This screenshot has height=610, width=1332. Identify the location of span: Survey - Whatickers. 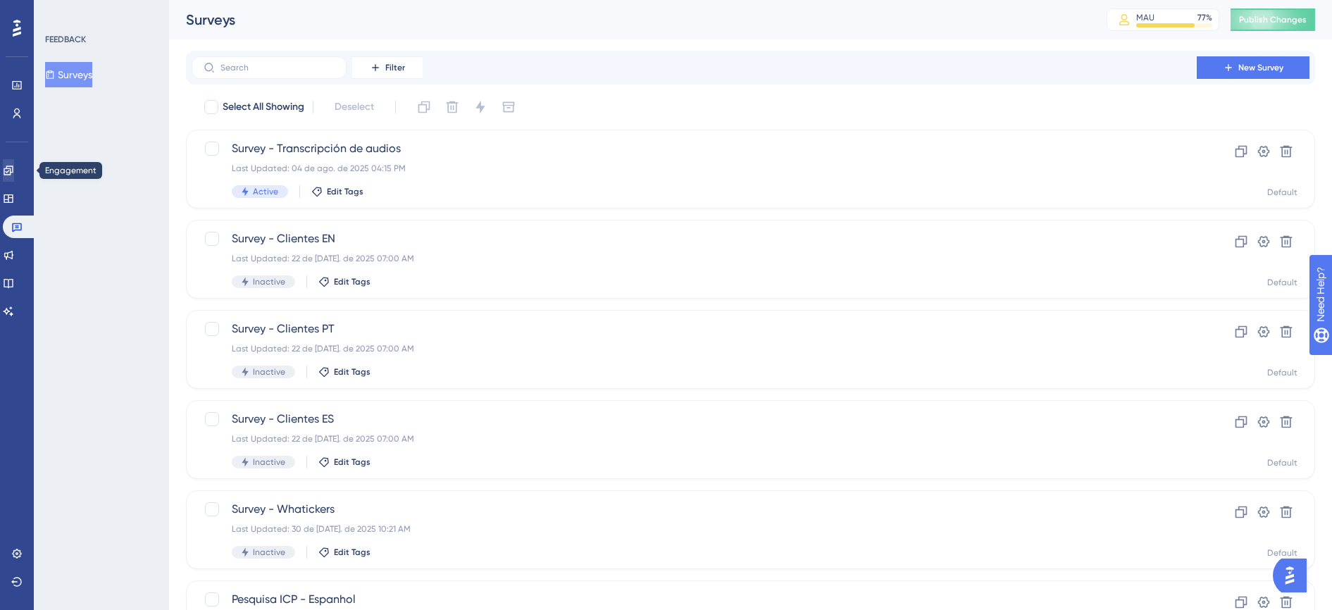
(694, 509).